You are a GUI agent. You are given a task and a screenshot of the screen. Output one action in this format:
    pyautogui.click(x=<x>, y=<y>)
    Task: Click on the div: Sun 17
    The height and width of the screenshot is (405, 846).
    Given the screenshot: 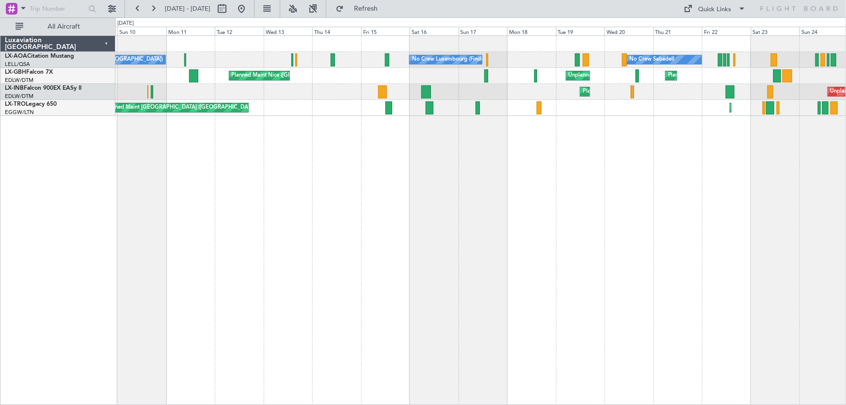 What is the action you would take?
    pyautogui.click(x=483, y=31)
    